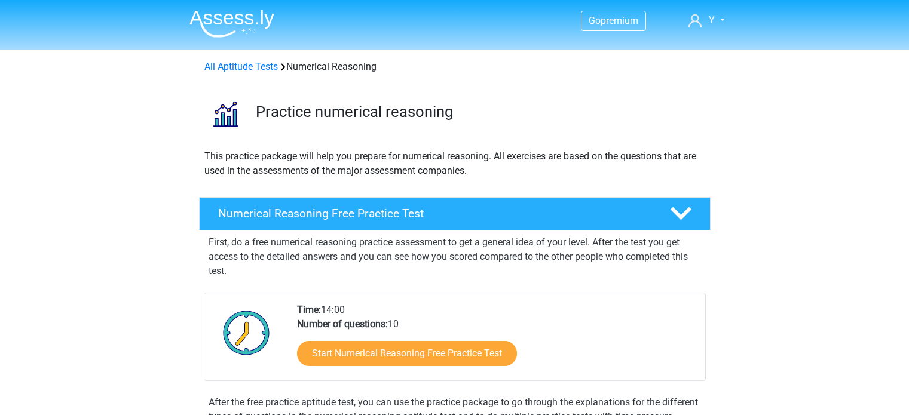 This screenshot has height=415, width=909. I want to click on span: Y, so click(711, 20).